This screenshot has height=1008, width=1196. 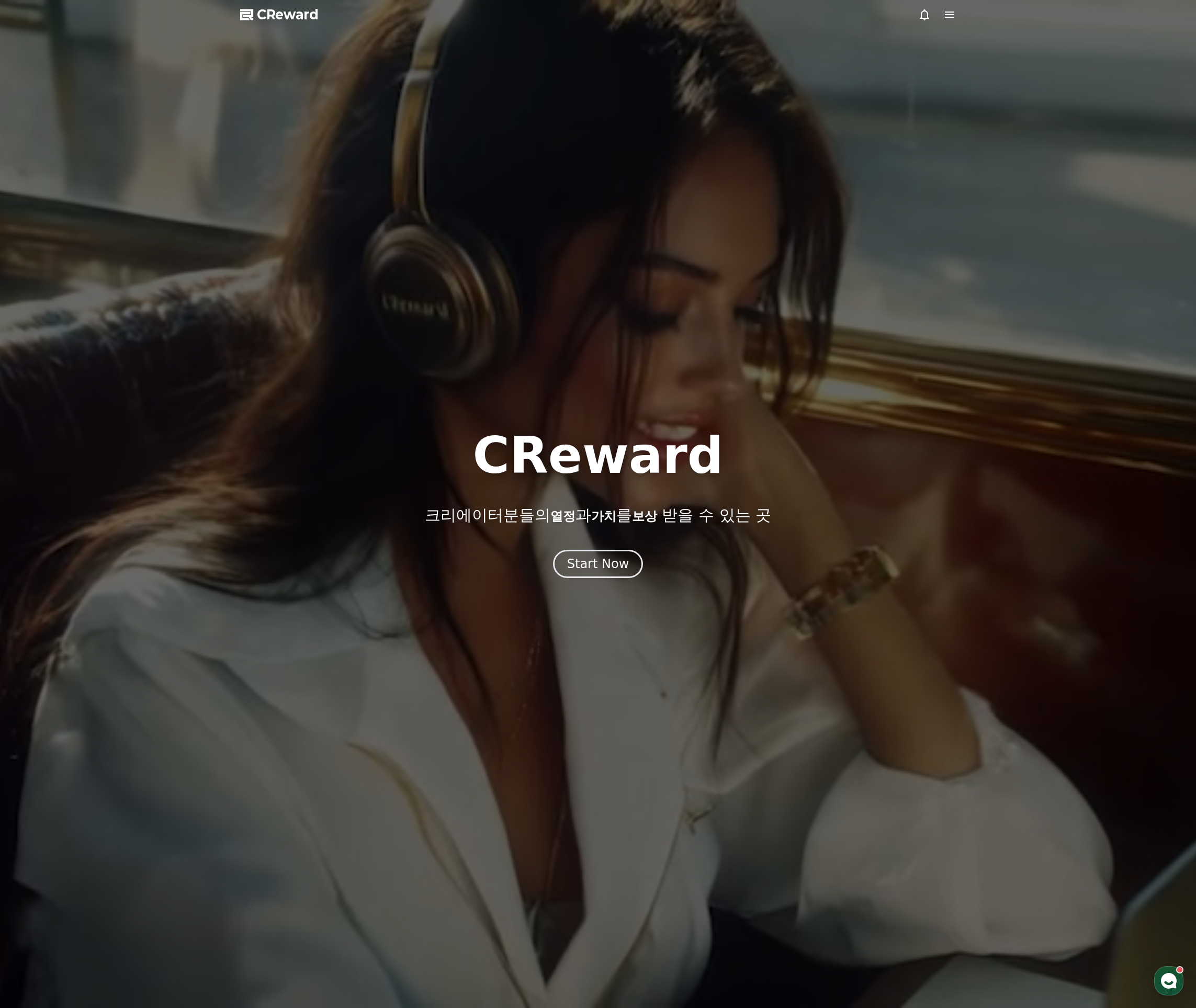 What do you see at coordinates (102, 344) in the screenshot?
I see `a: 대화` at bounding box center [102, 344].